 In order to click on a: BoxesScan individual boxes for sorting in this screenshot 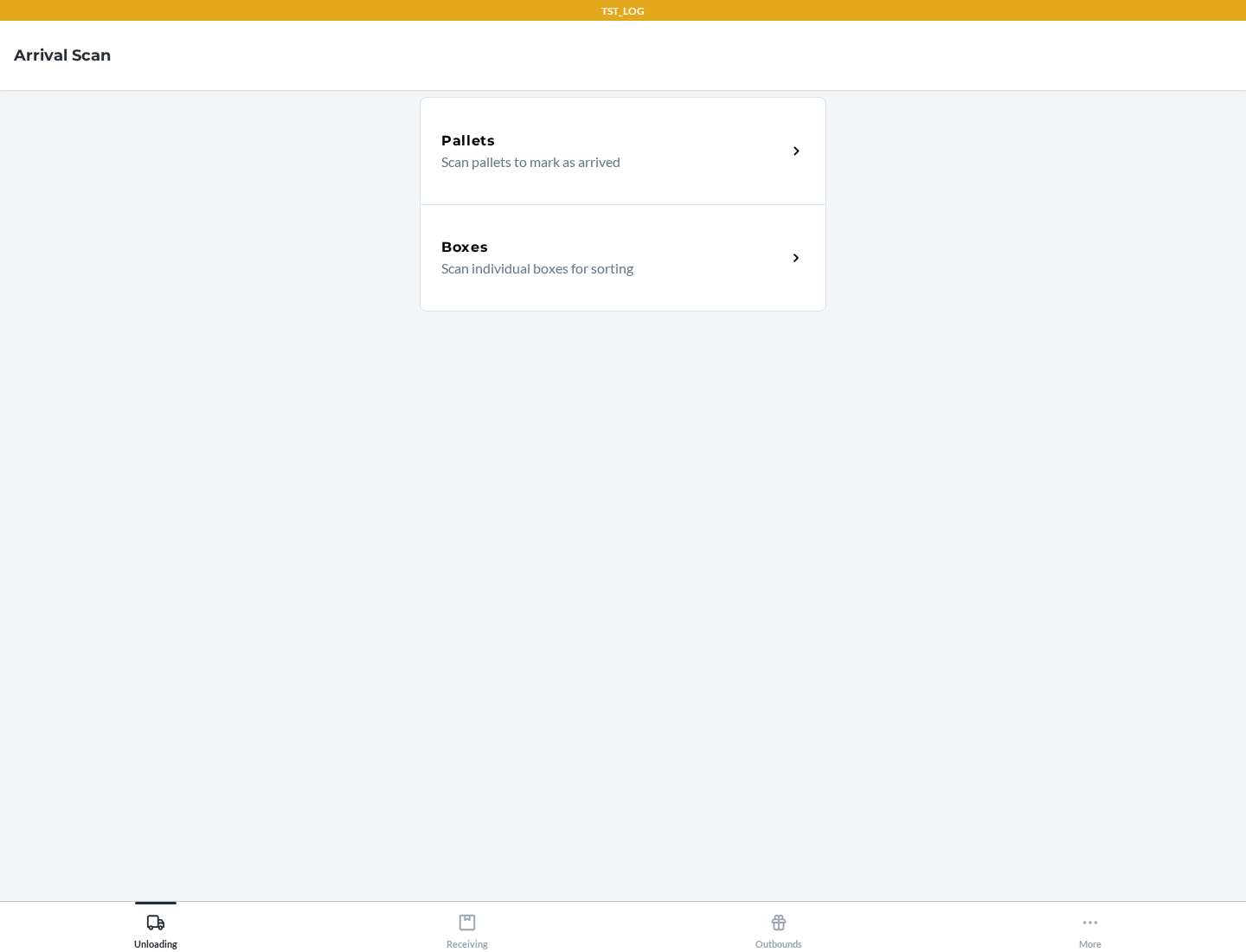, I will do `click(623, 257)`.